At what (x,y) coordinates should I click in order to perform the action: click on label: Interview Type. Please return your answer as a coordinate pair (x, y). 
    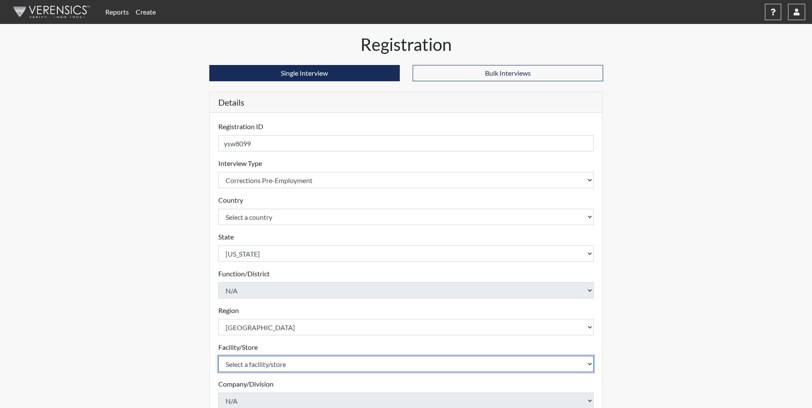
    Looking at the image, I should click on (240, 163).